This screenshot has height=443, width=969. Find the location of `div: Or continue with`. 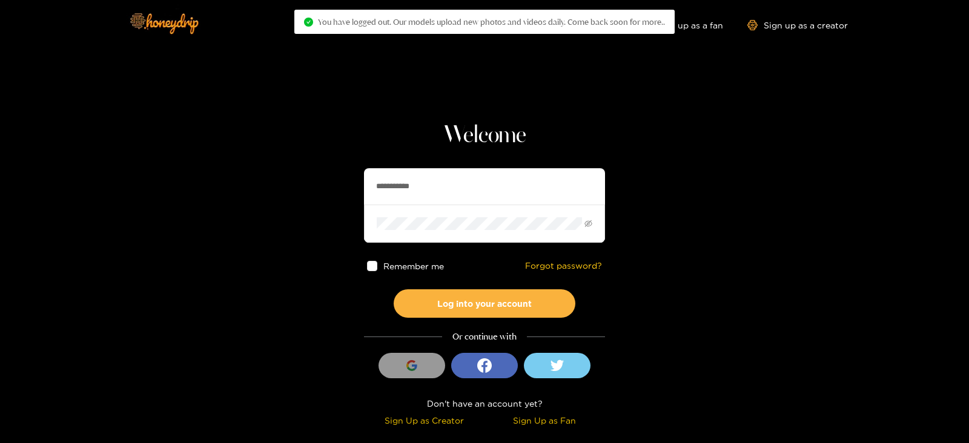

div: Or continue with is located at coordinates (484, 337).